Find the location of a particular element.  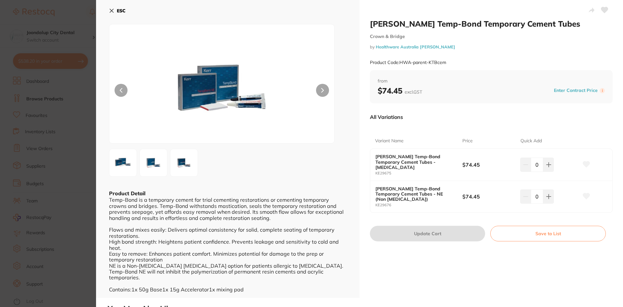

span: from is located at coordinates (492, 81).